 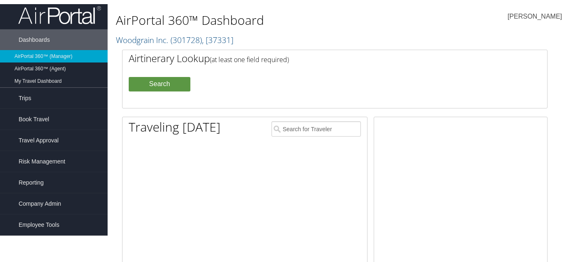 I want to click on span: Employee Tools, so click(x=39, y=225).